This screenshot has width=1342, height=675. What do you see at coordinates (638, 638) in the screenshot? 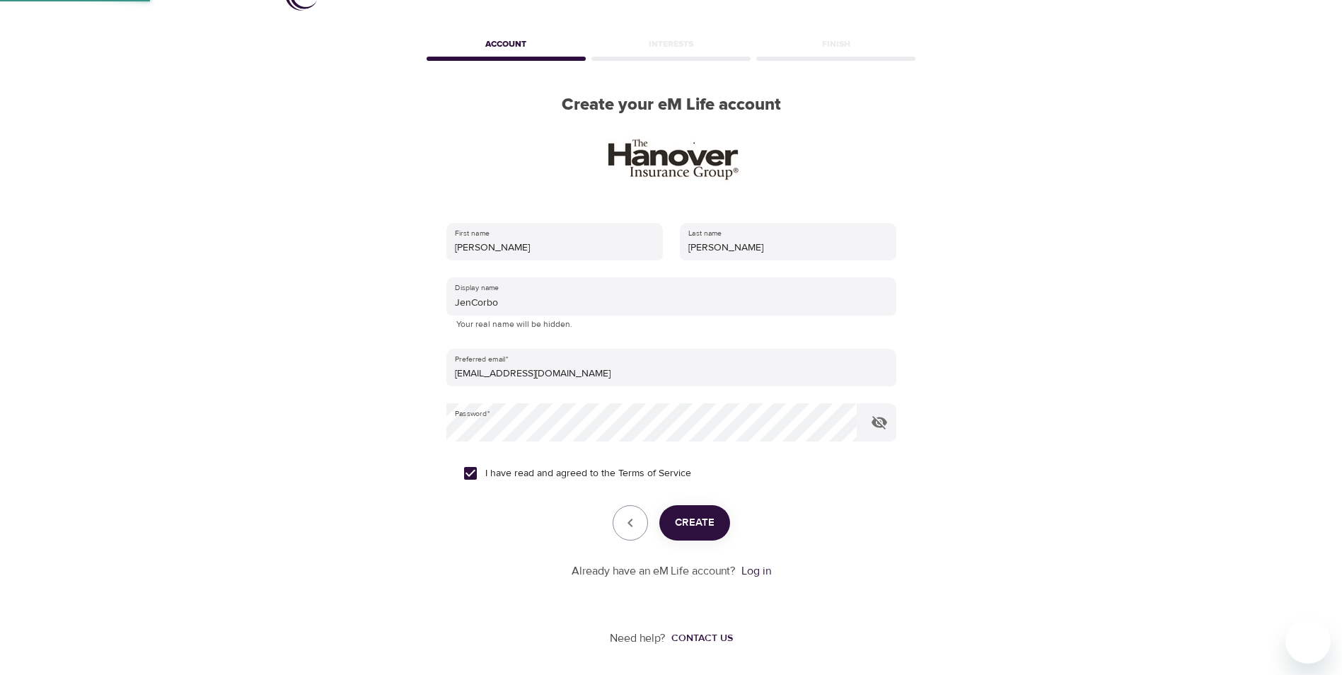
I see `p: Need help?` at bounding box center [638, 638].